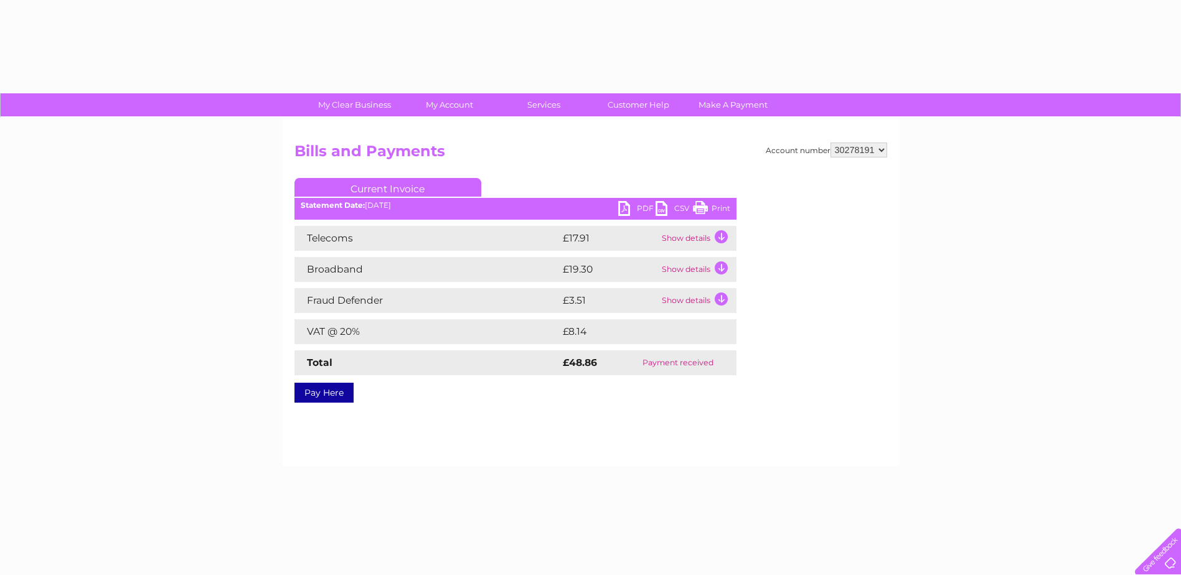 The image size is (1181, 575). Describe the element at coordinates (333, 205) in the screenshot. I see `b: Statement Date:` at that location.